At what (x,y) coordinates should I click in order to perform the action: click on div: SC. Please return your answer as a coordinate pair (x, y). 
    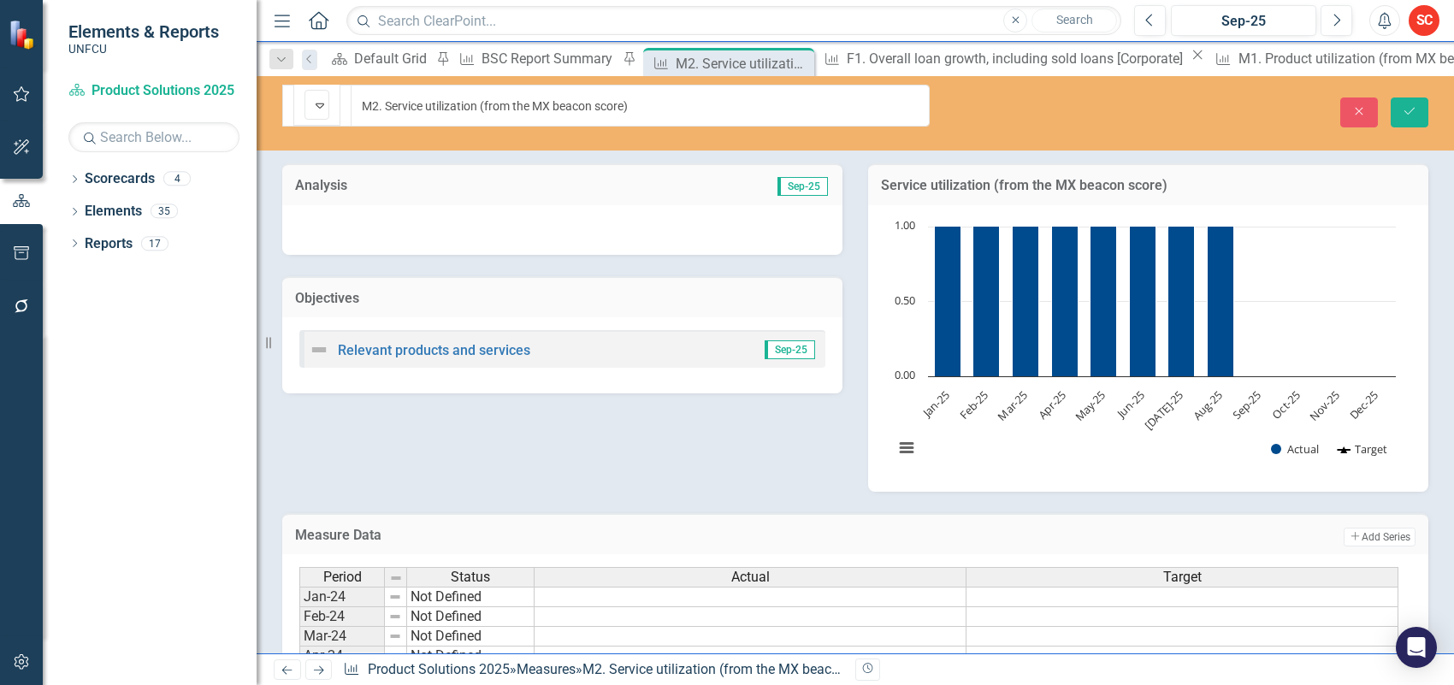
    Looking at the image, I should click on (1424, 21).